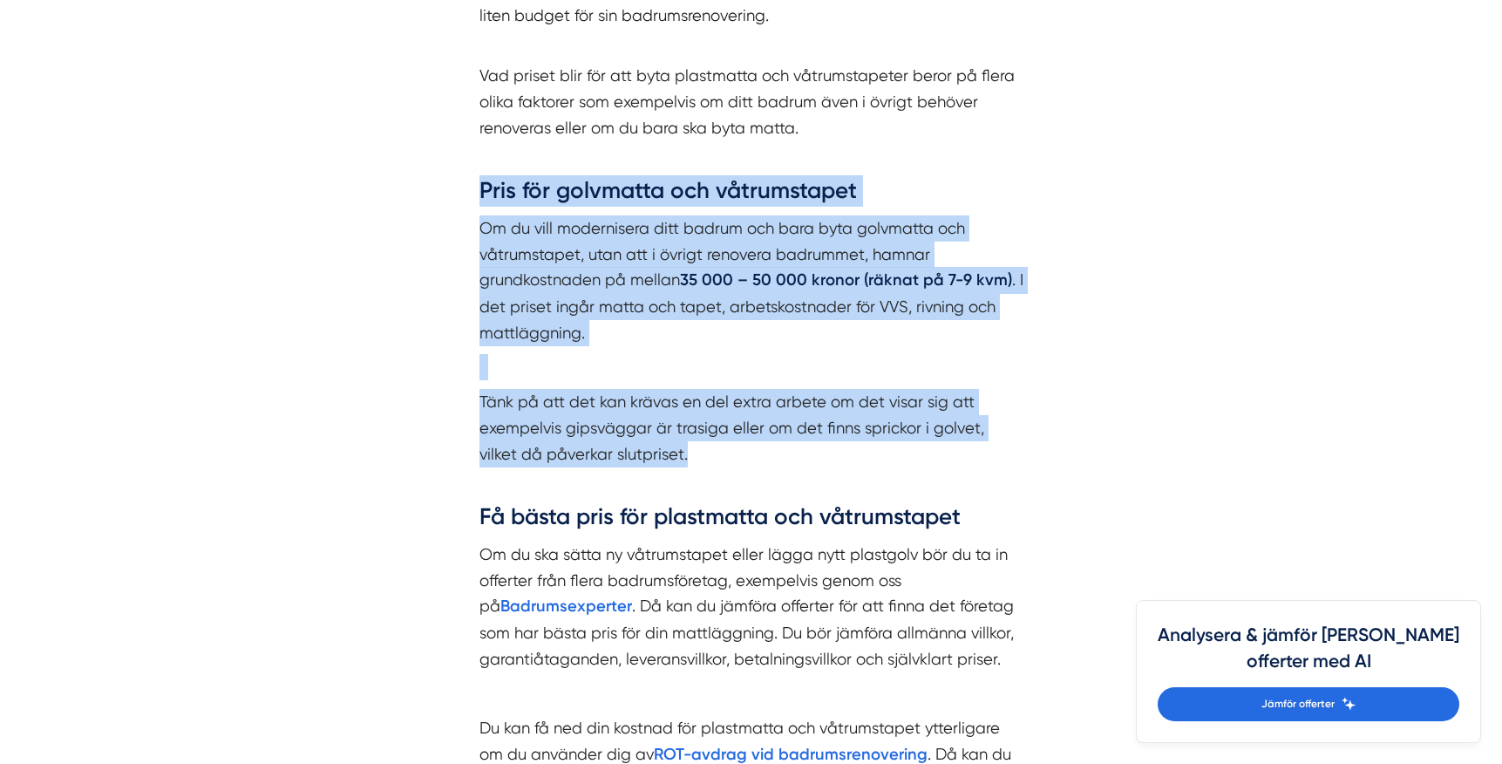  I want to click on span: Jämför offerter, so click(1298, 704).